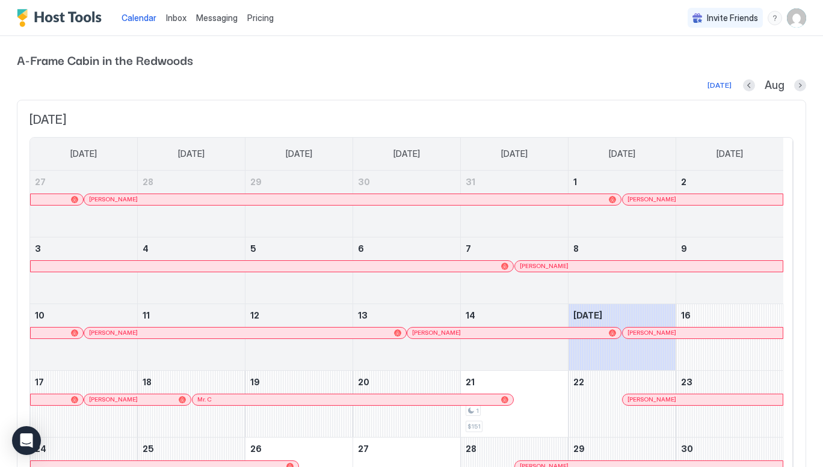 The height and width of the screenshot is (467, 823). I want to click on a: August 26, 2025, so click(299, 449).